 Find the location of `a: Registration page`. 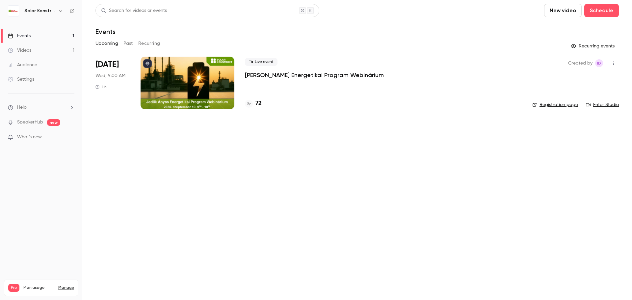

a: Registration page is located at coordinates (555, 105).